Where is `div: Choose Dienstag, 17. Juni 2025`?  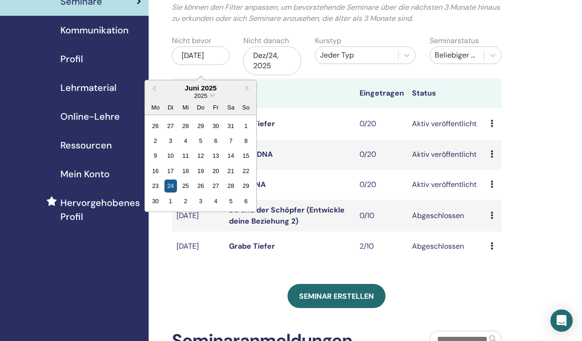 div: Choose Dienstag, 17. Juni 2025 is located at coordinates (170, 171).